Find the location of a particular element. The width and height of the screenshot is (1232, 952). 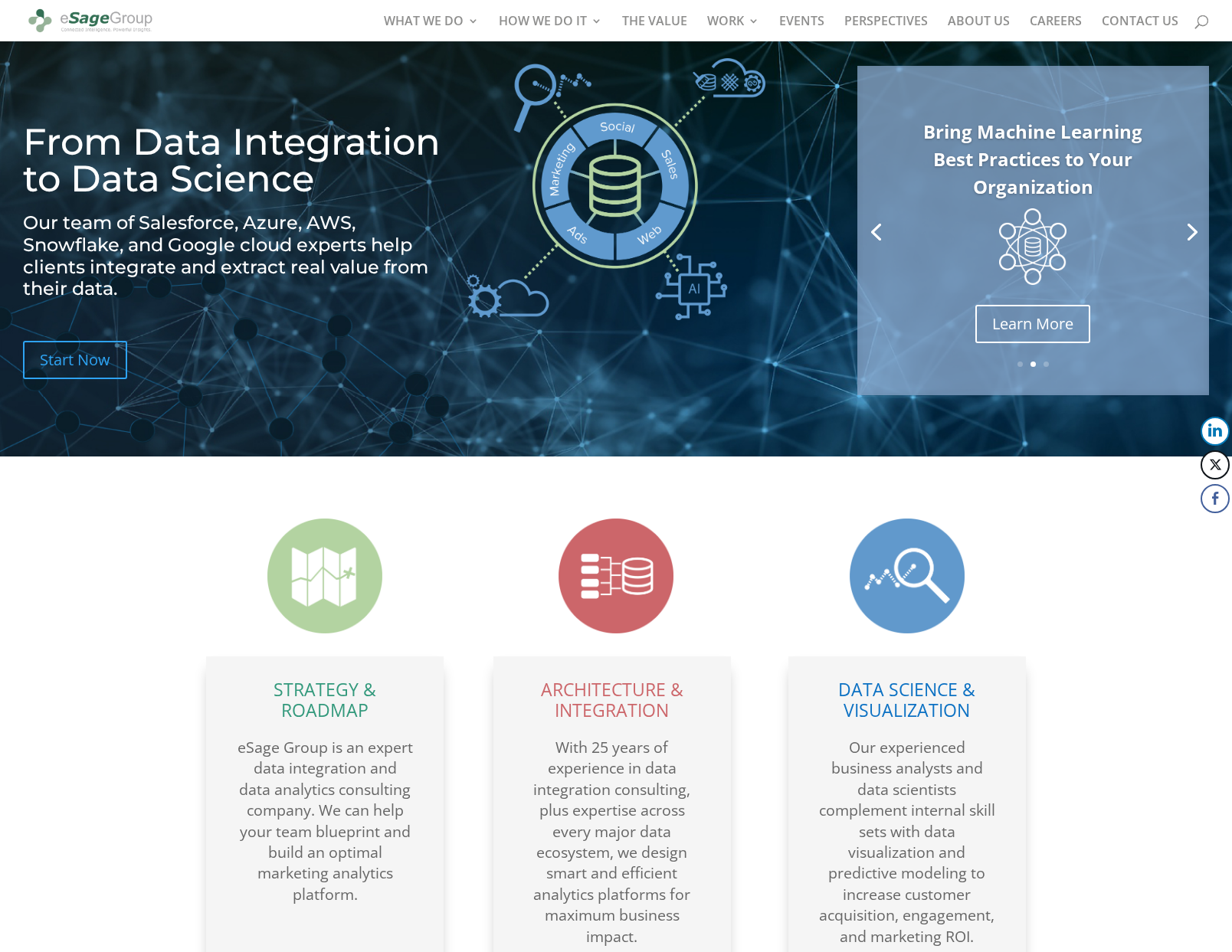

h1: From Data Integration to Data Science is located at coordinates (234, 164).